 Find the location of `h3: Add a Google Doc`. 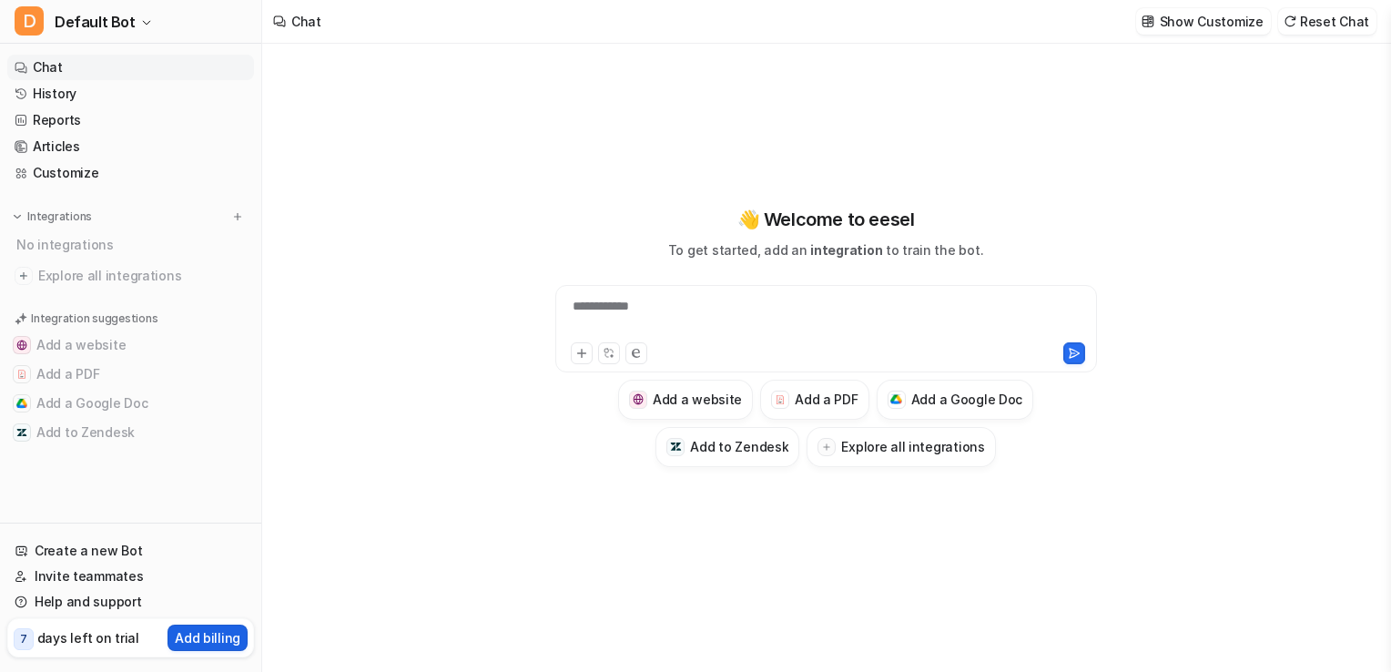

h3: Add a Google Doc is located at coordinates (967, 399).